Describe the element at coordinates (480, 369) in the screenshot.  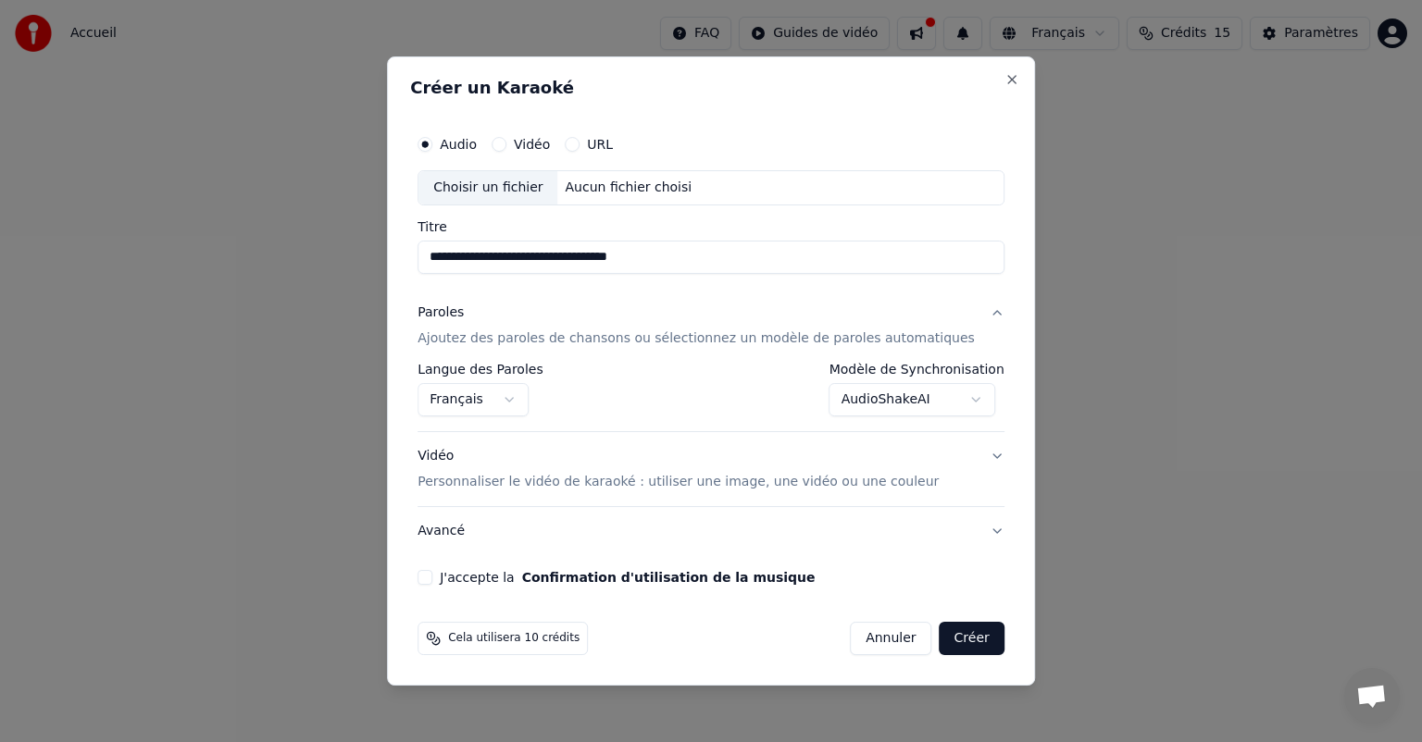
I see `label: Langue des Paroles` at that location.